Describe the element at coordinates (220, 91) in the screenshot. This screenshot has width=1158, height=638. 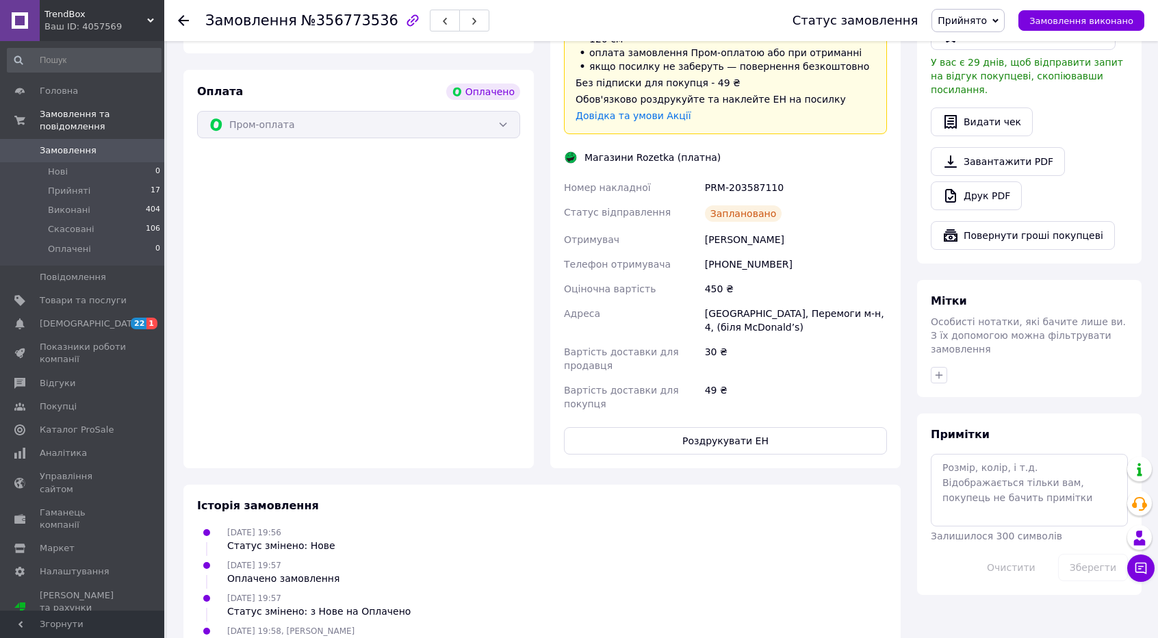
I see `span: Оплата` at that location.